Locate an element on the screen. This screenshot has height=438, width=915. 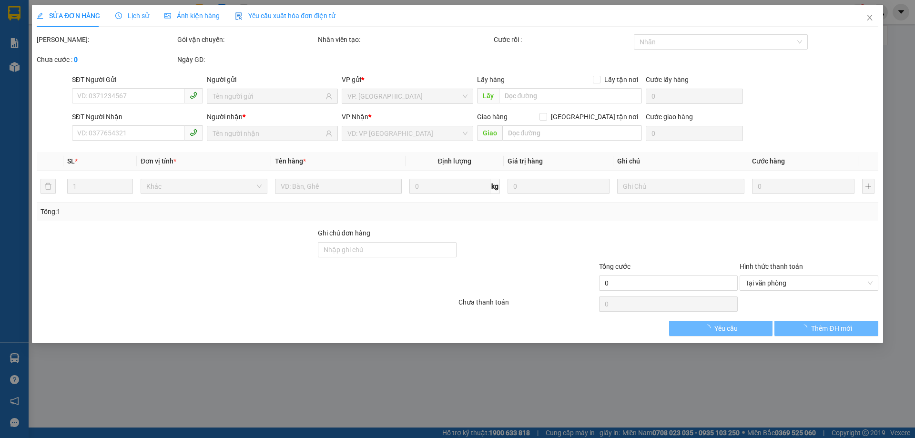
input: Tên người gửi is located at coordinates (268, 96).